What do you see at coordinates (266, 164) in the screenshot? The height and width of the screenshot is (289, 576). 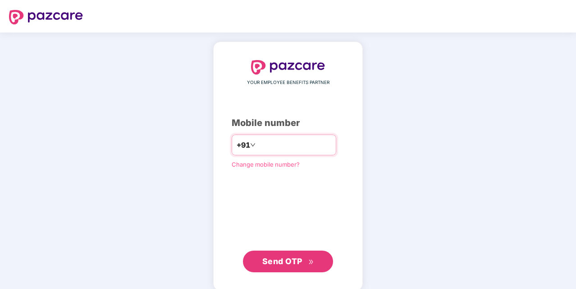 I see `a: Change mobile number?` at bounding box center [266, 164].